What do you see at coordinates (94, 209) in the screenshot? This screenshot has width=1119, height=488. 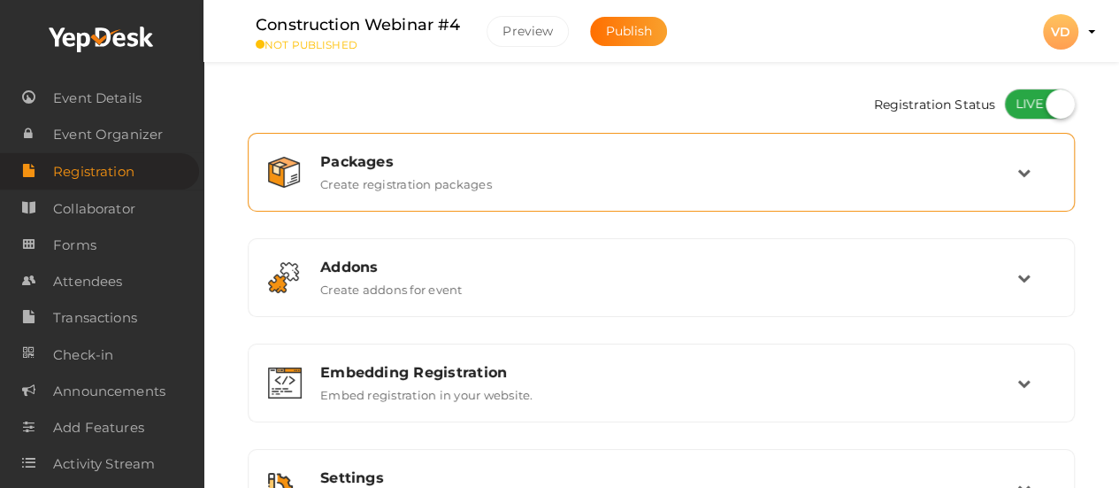 I see `span: Collaborator` at bounding box center [94, 209].